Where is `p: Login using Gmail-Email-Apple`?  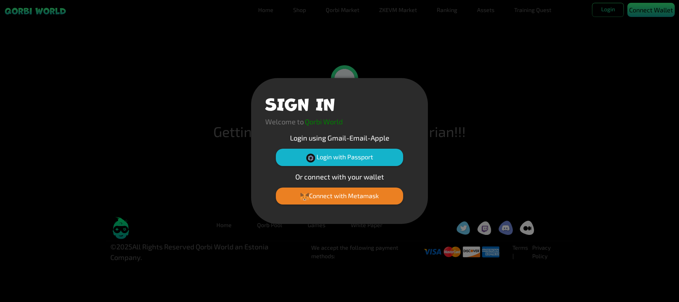 p: Login using Gmail-Email-Apple is located at coordinates (339, 138).